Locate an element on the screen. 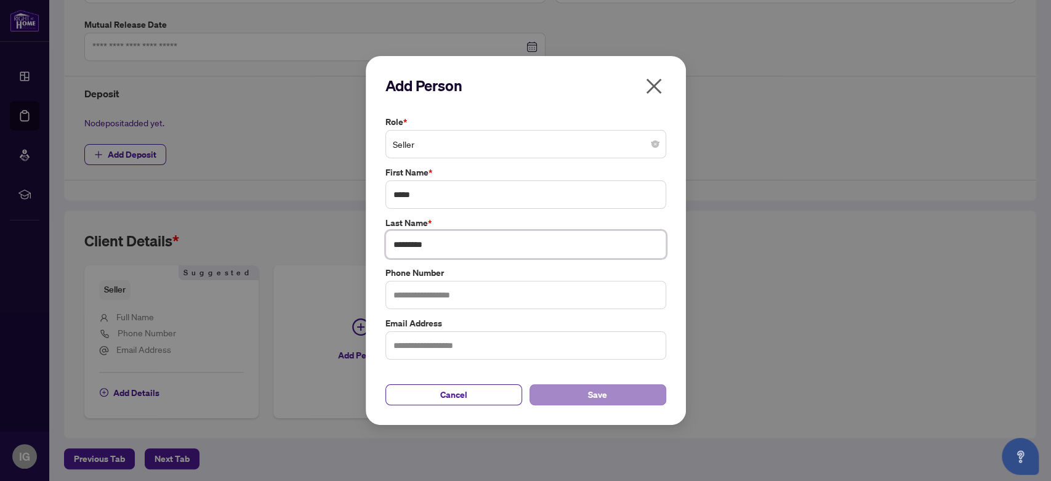  span: close is located at coordinates (654, 86).